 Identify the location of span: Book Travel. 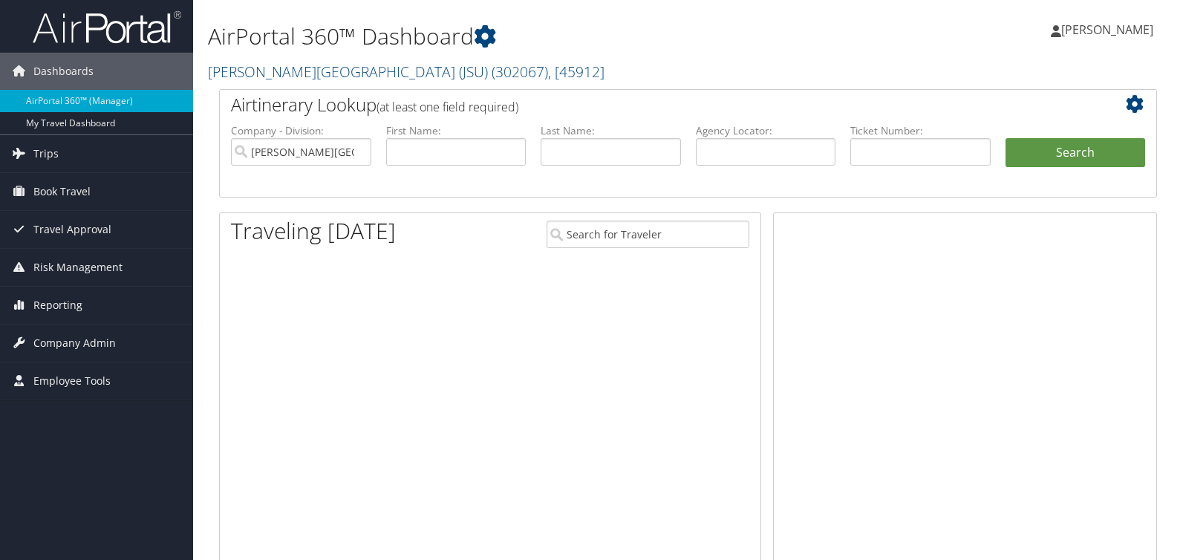
(62, 192).